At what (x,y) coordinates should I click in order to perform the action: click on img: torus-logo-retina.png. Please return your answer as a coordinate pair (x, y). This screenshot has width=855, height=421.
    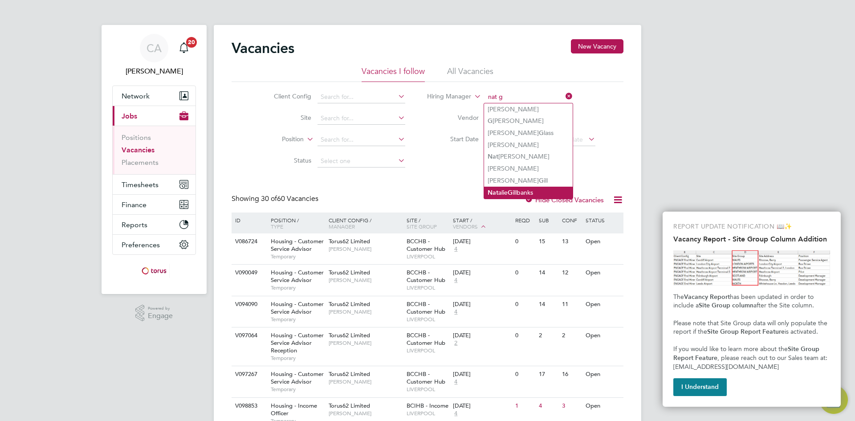
    Looking at the image, I should click on (154, 271).